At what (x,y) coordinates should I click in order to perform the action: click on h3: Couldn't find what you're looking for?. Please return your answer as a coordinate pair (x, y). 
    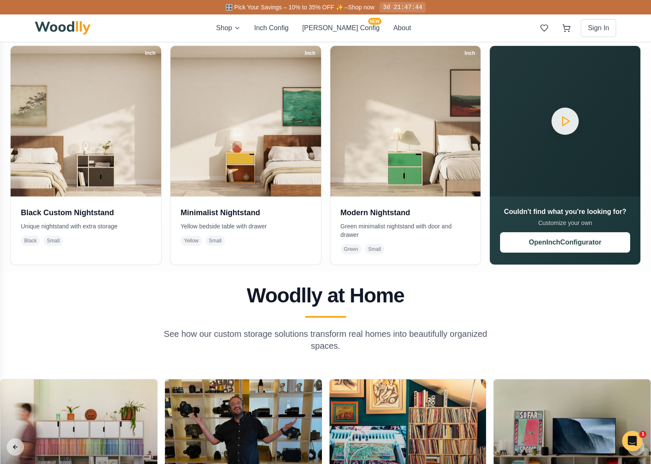
    Looking at the image, I should click on (565, 212).